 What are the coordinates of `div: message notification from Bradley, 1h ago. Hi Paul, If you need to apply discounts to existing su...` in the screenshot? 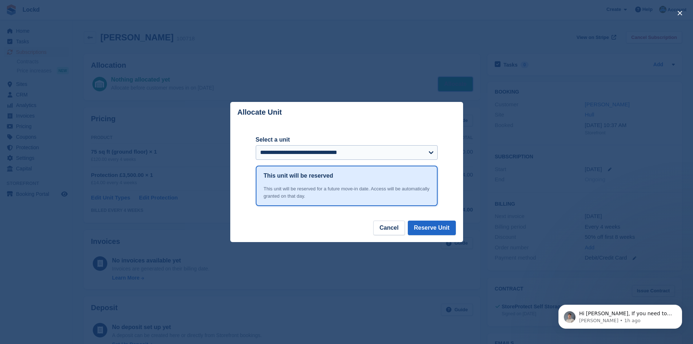 It's located at (73, 27).